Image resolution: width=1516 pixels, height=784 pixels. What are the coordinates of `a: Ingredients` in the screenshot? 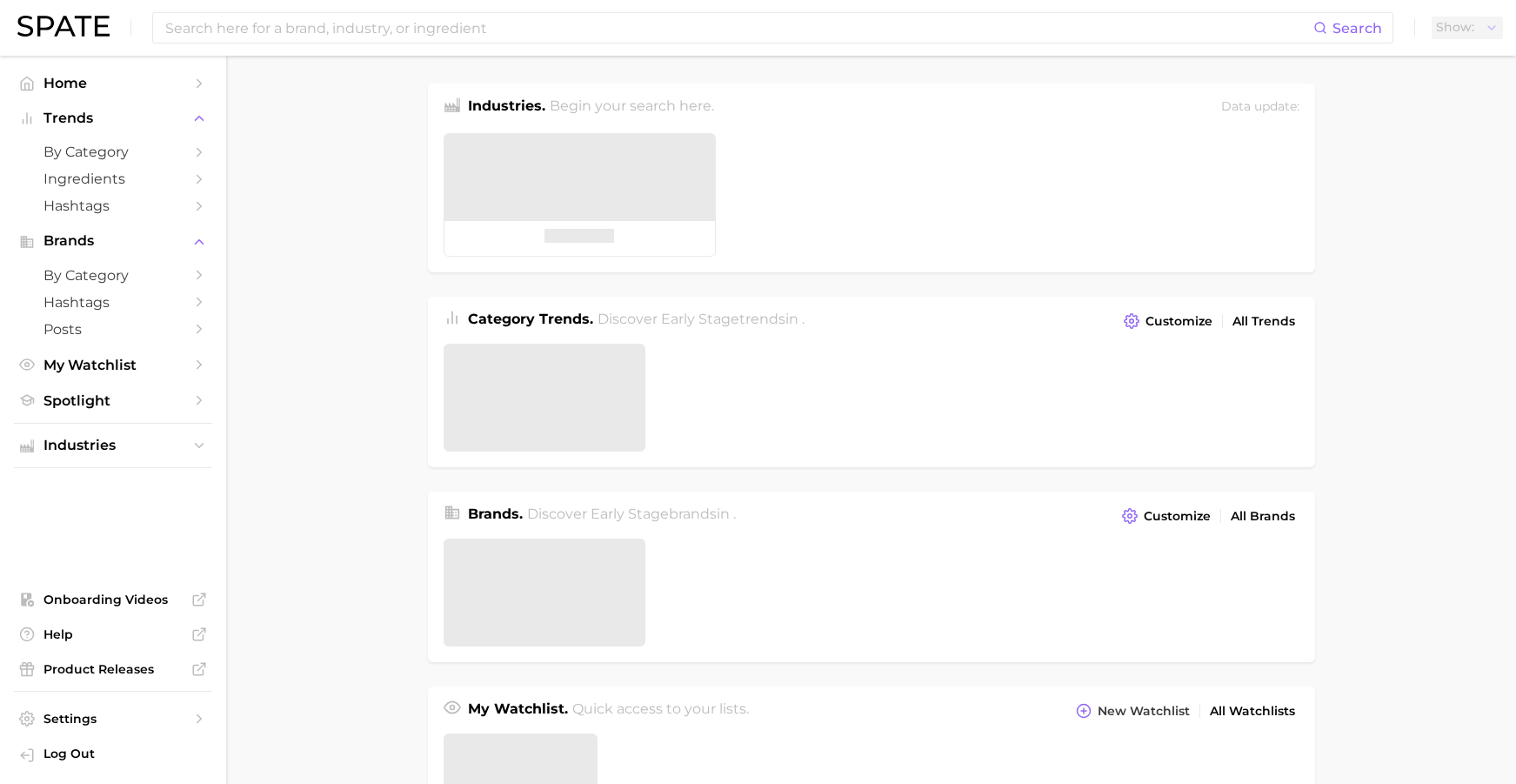 It's located at (113, 178).